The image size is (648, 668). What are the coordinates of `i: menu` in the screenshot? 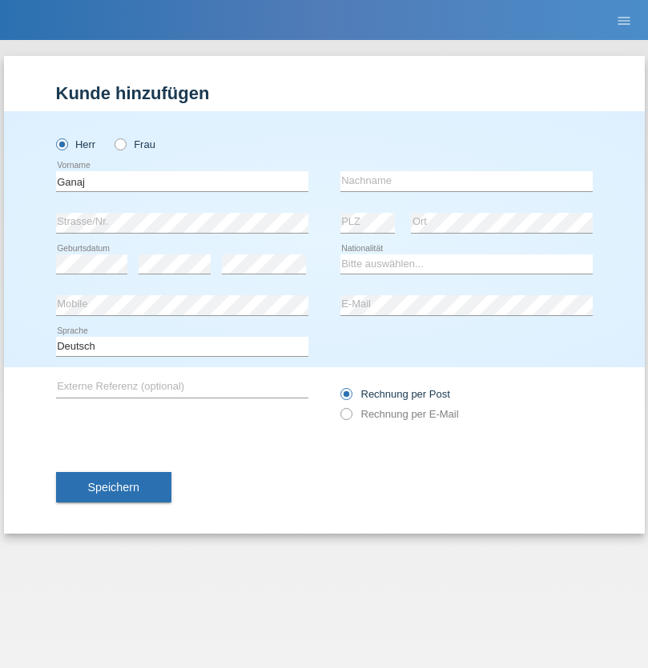 It's located at (624, 21).